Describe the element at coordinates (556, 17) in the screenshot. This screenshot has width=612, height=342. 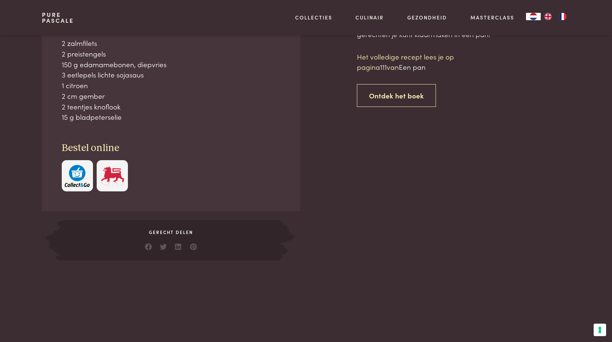
I see `ul: Language list` at that location.